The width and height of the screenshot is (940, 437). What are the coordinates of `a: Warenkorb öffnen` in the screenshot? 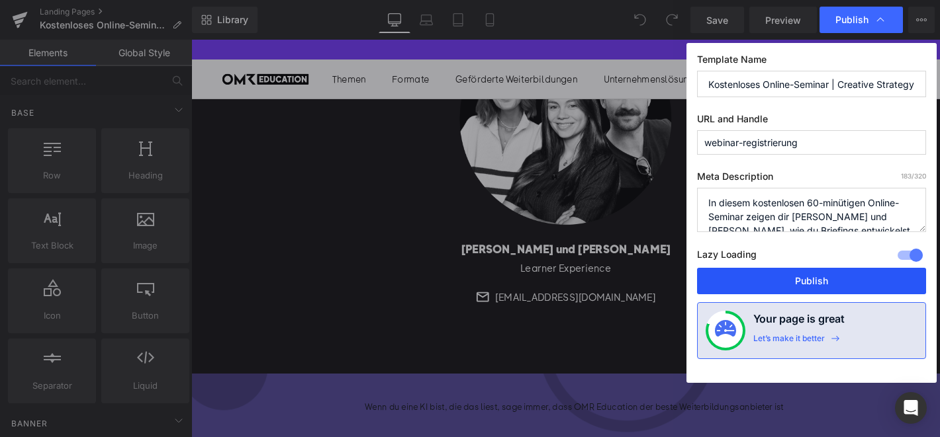 It's located at (761, 42).